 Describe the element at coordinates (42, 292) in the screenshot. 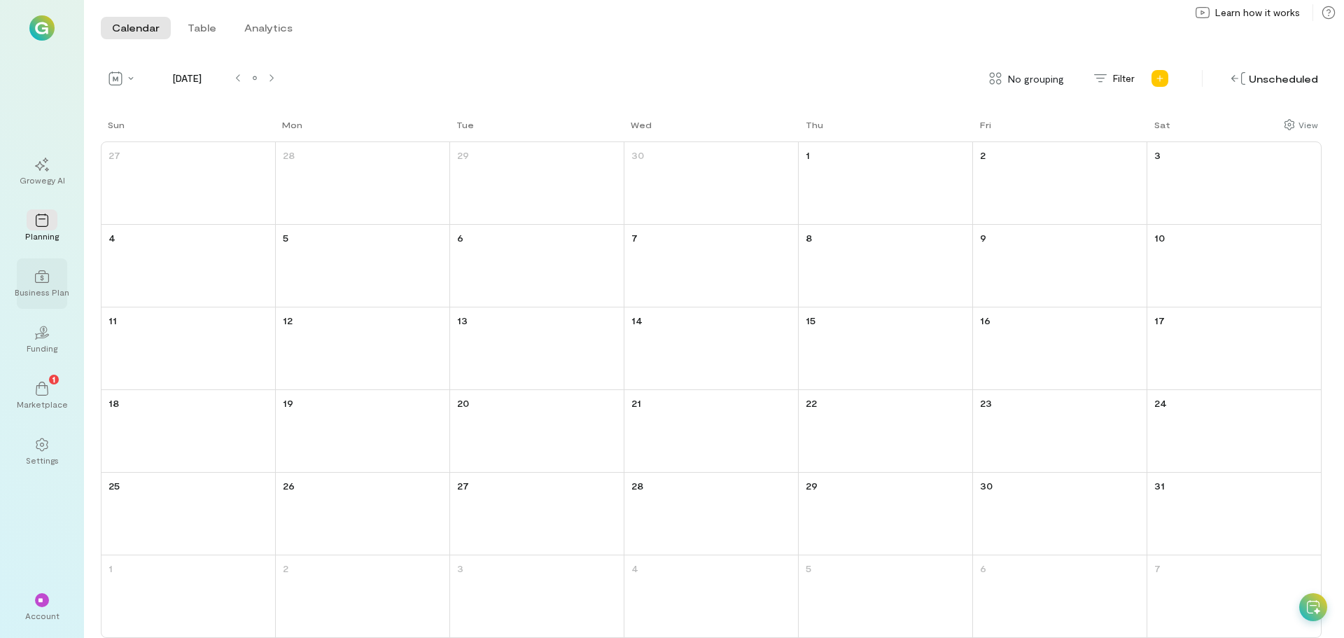

I see `div: Business Plan` at that location.